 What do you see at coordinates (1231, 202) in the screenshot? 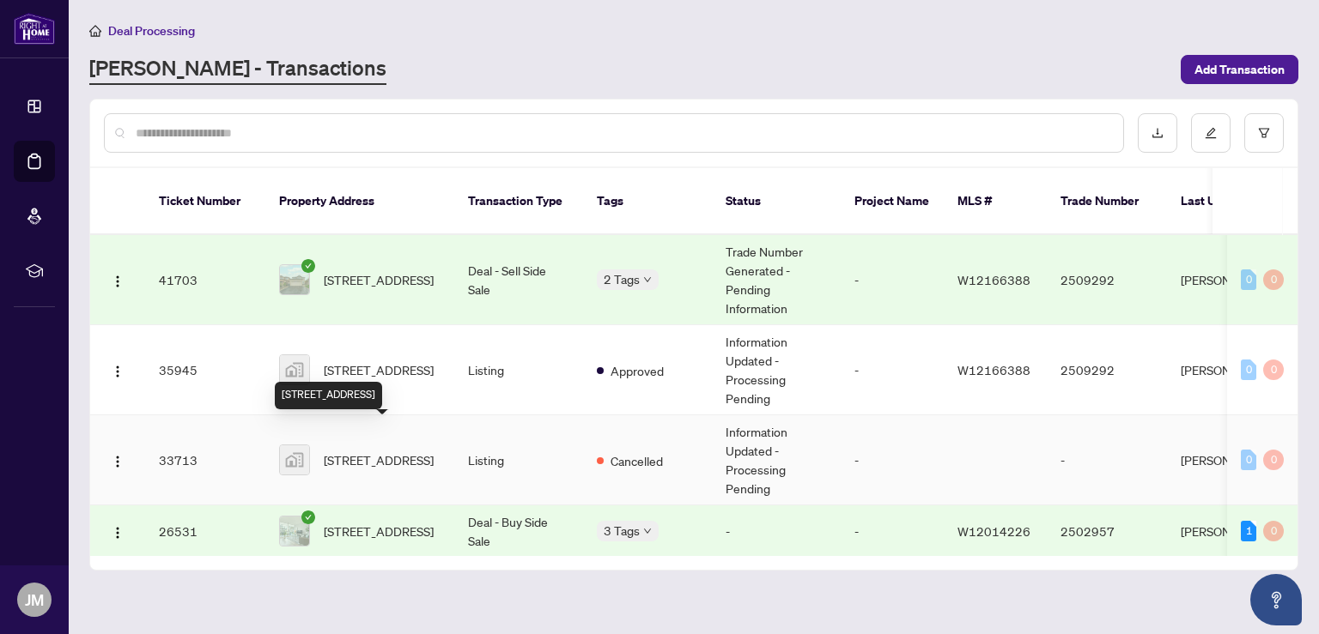
I see `th: Last Updated By` at bounding box center [1231, 202].